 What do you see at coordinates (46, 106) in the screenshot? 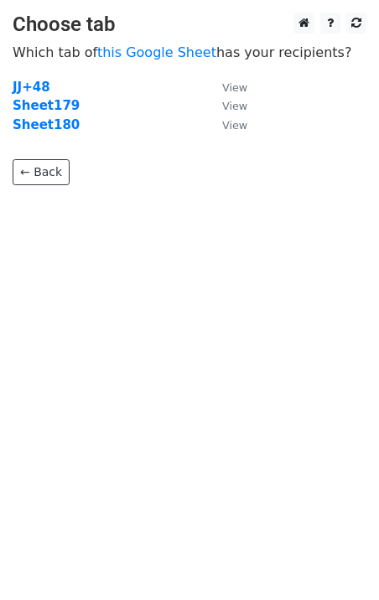
I see `a: Sheet179` at bounding box center [46, 106].